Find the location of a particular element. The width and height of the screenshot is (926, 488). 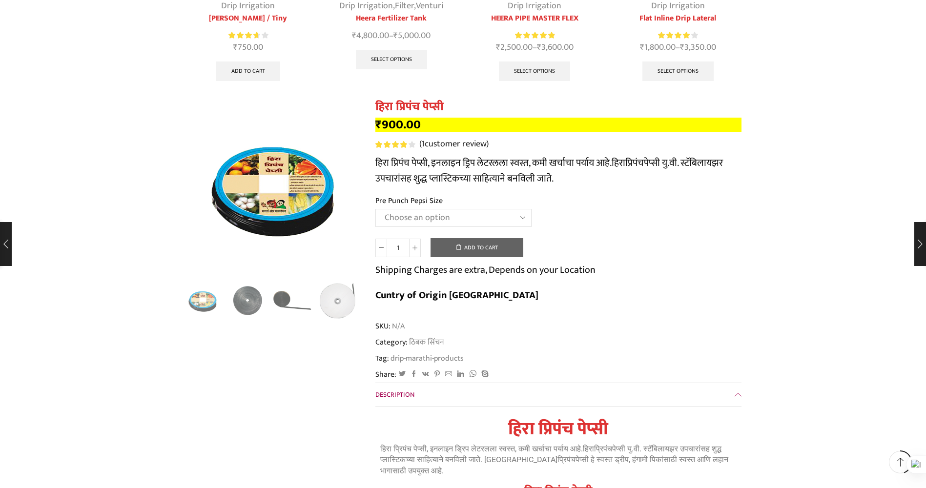

bdi: 3,350.00 is located at coordinates (698, 47).